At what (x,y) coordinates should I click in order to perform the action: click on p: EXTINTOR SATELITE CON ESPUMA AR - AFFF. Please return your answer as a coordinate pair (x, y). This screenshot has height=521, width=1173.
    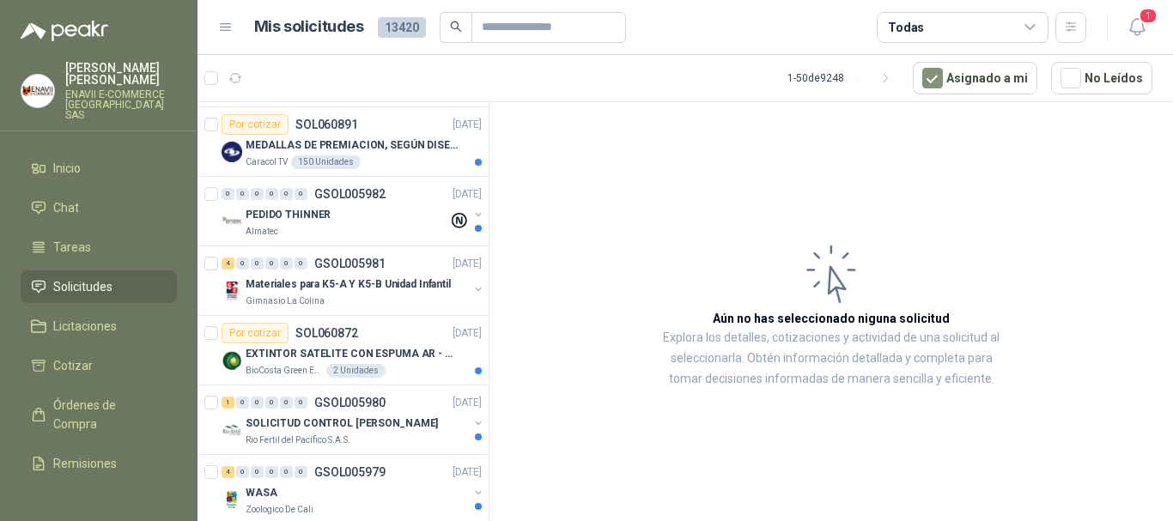
    Looking at the image, I should click on (352, 354).